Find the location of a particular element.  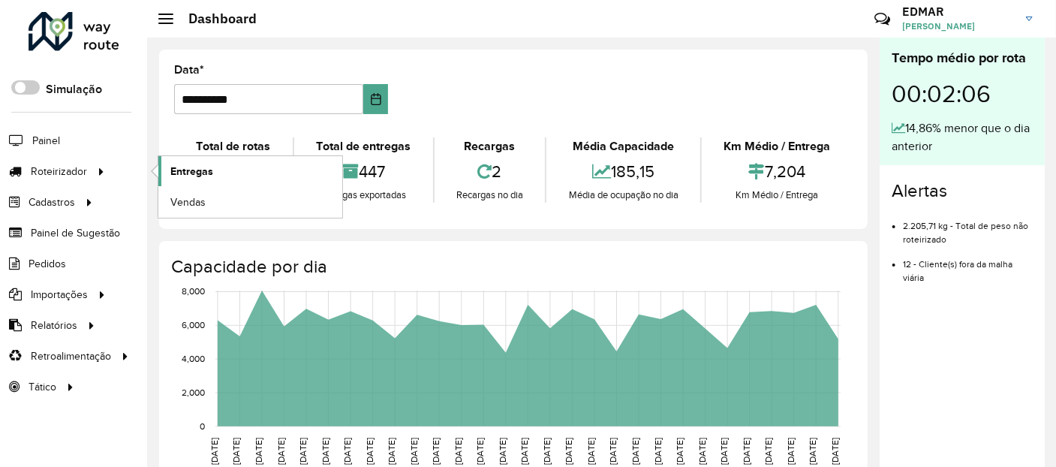

text: 0 is located at coordinates (202, 426).